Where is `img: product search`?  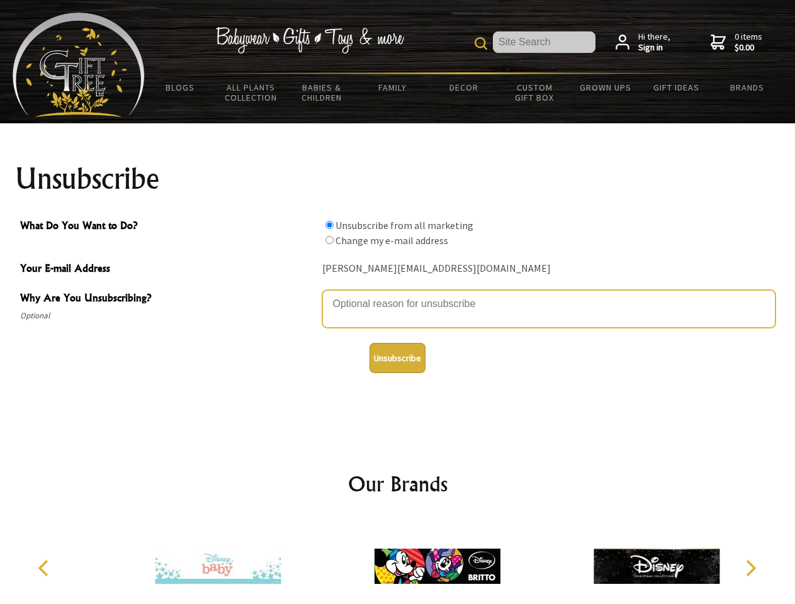
img: product search is located at coordinates (481, 43).